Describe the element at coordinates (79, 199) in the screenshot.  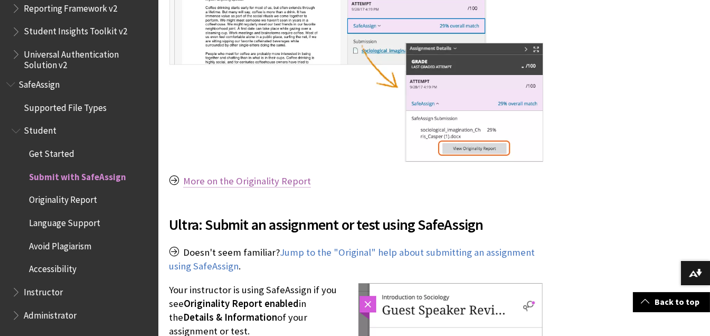
I see `nav: Book outline for Blackboard SafeAssign` at that location.